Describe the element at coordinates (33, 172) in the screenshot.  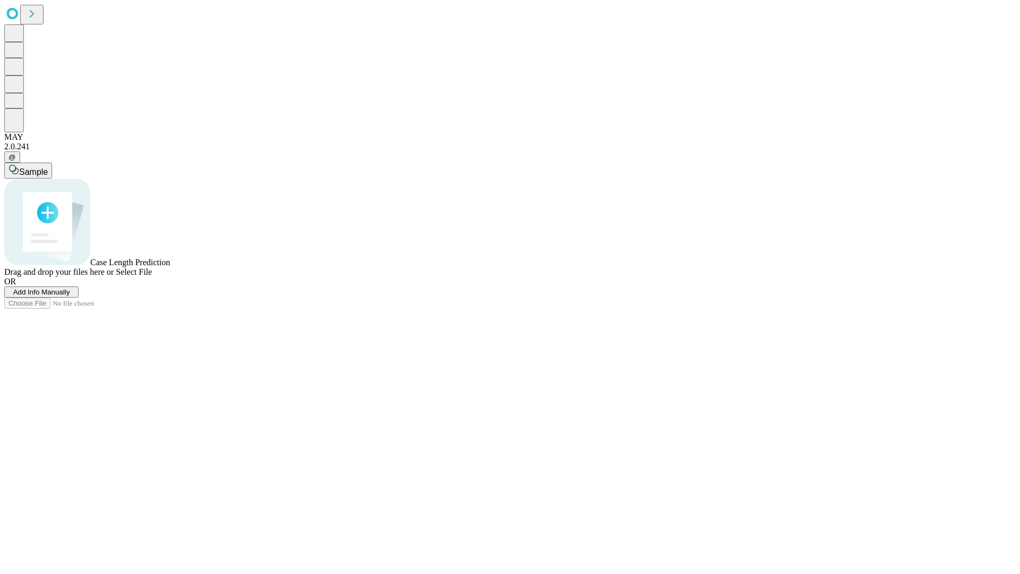
I see `span: Sample` at that location.